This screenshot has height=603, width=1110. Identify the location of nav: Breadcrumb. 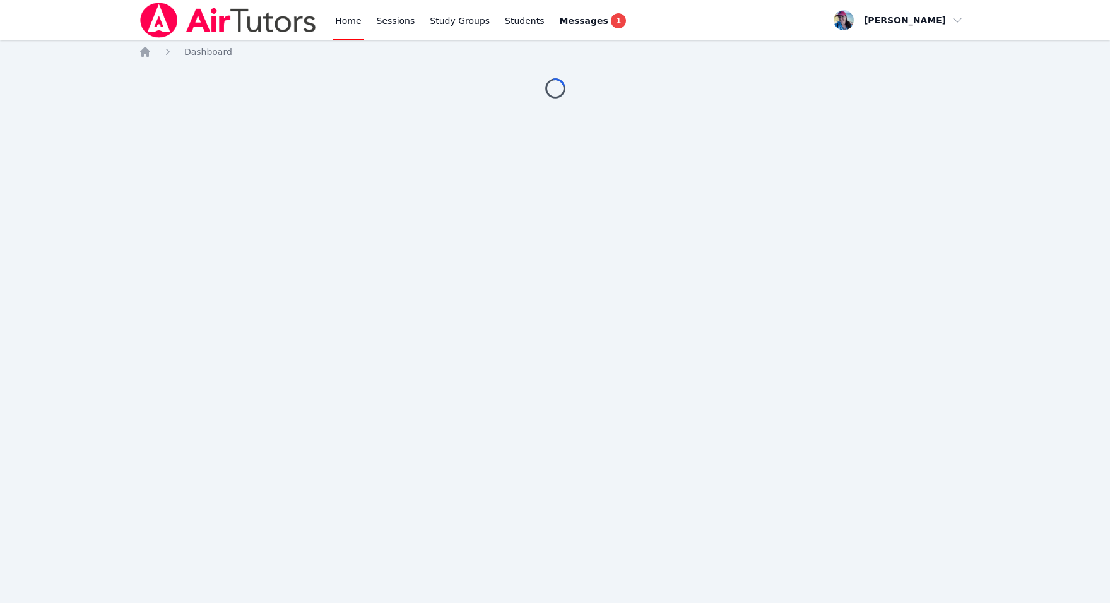
(555, 52).